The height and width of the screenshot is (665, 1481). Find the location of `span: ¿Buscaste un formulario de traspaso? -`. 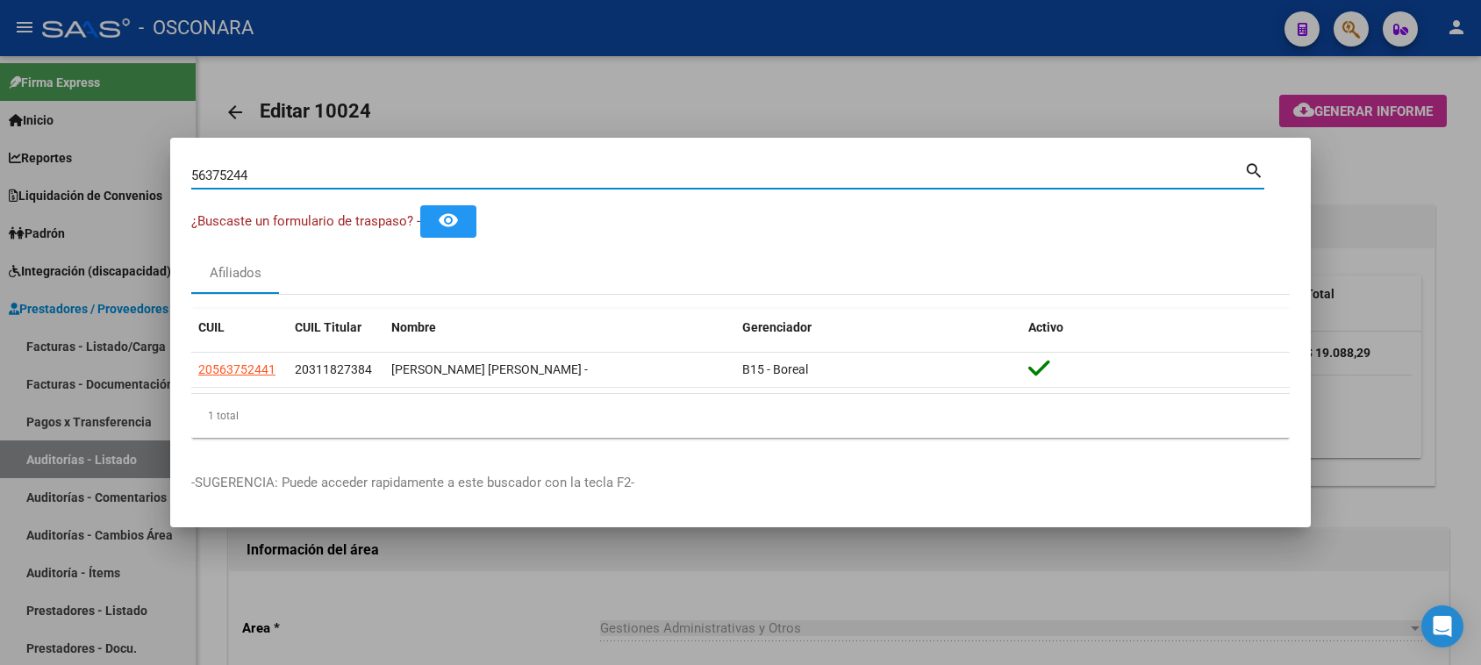

span: ¿Buscaste un formulario de traspaso? - is located at coordinates (305, 221).